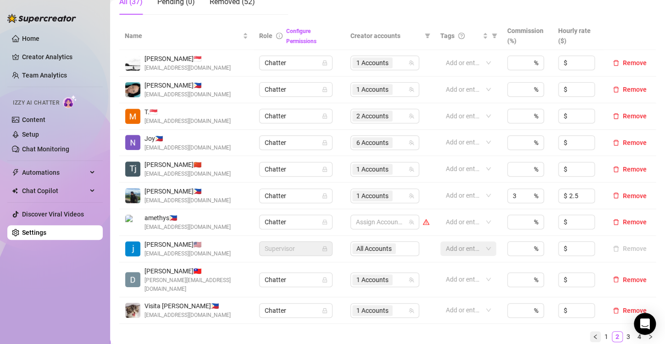  I want to click on li: 2, so click(617, 337).